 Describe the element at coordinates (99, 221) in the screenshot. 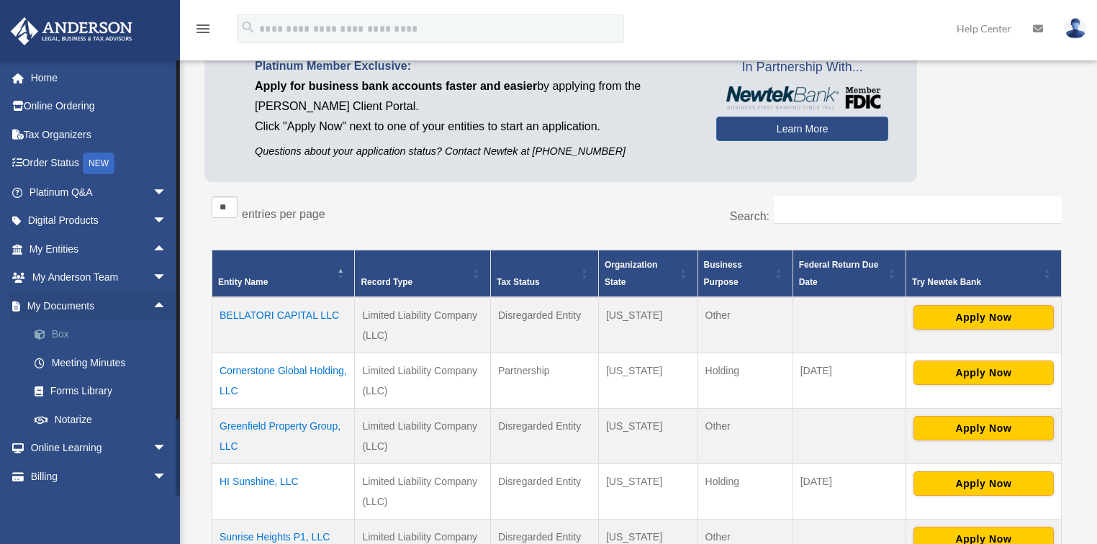

I see `a: Digital Productsarrow_drop_down` at that location.